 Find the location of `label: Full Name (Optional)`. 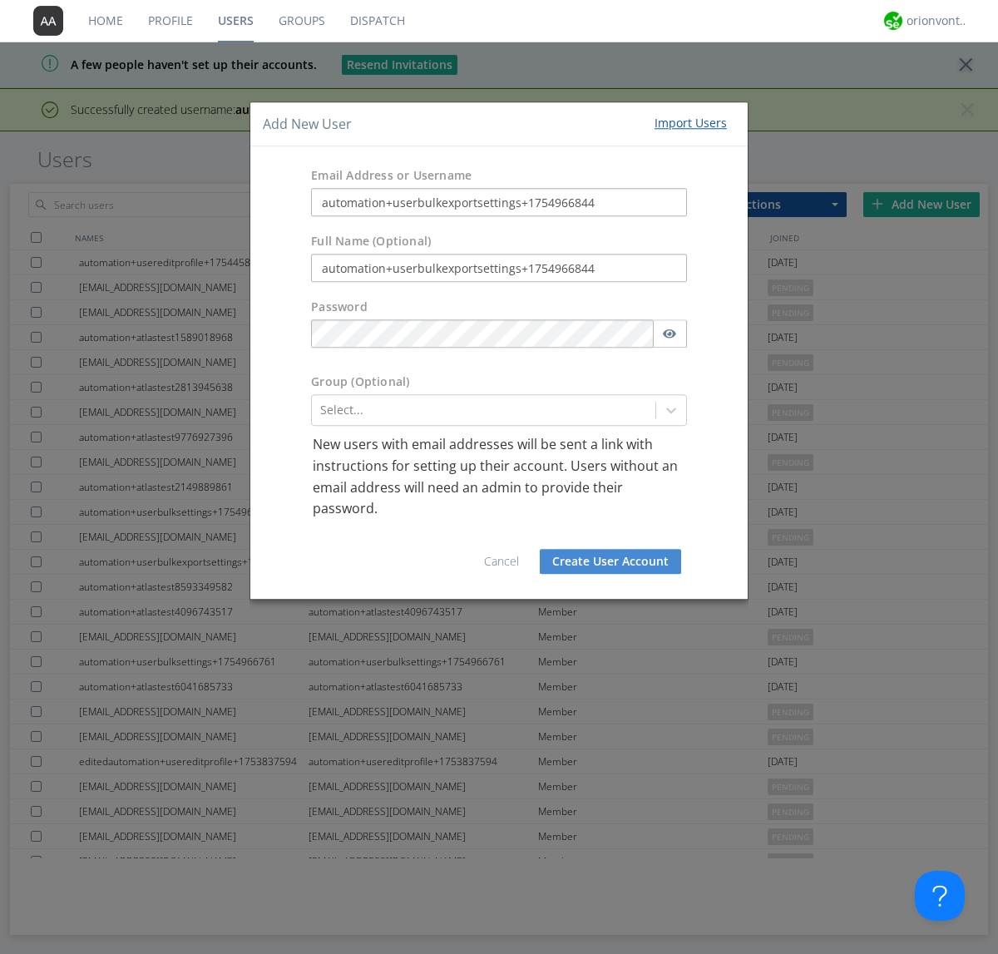

label: Full Name (Optional) is located at coordinates (371, 242).